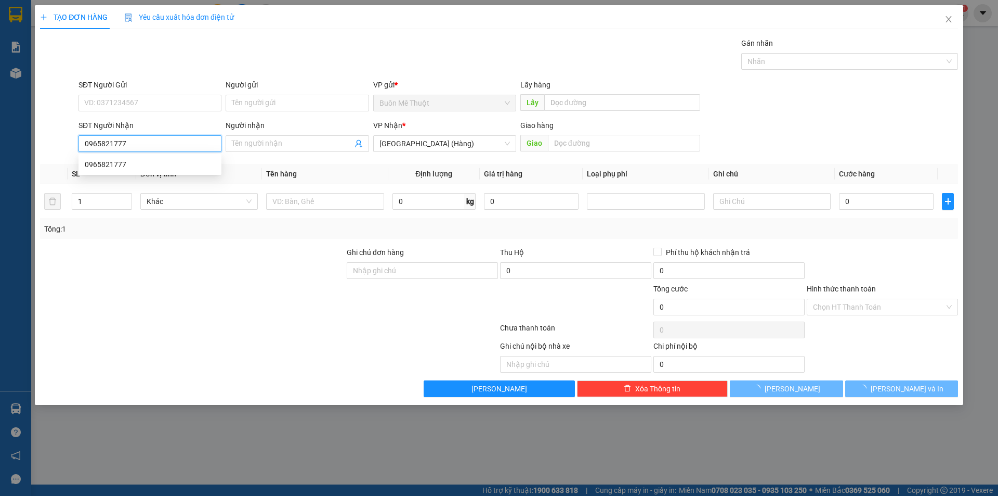  What do you see at coordinates (757, 43) in the screenshot?
I see `label: Gán nhãn` at bounding box center [757, 43].